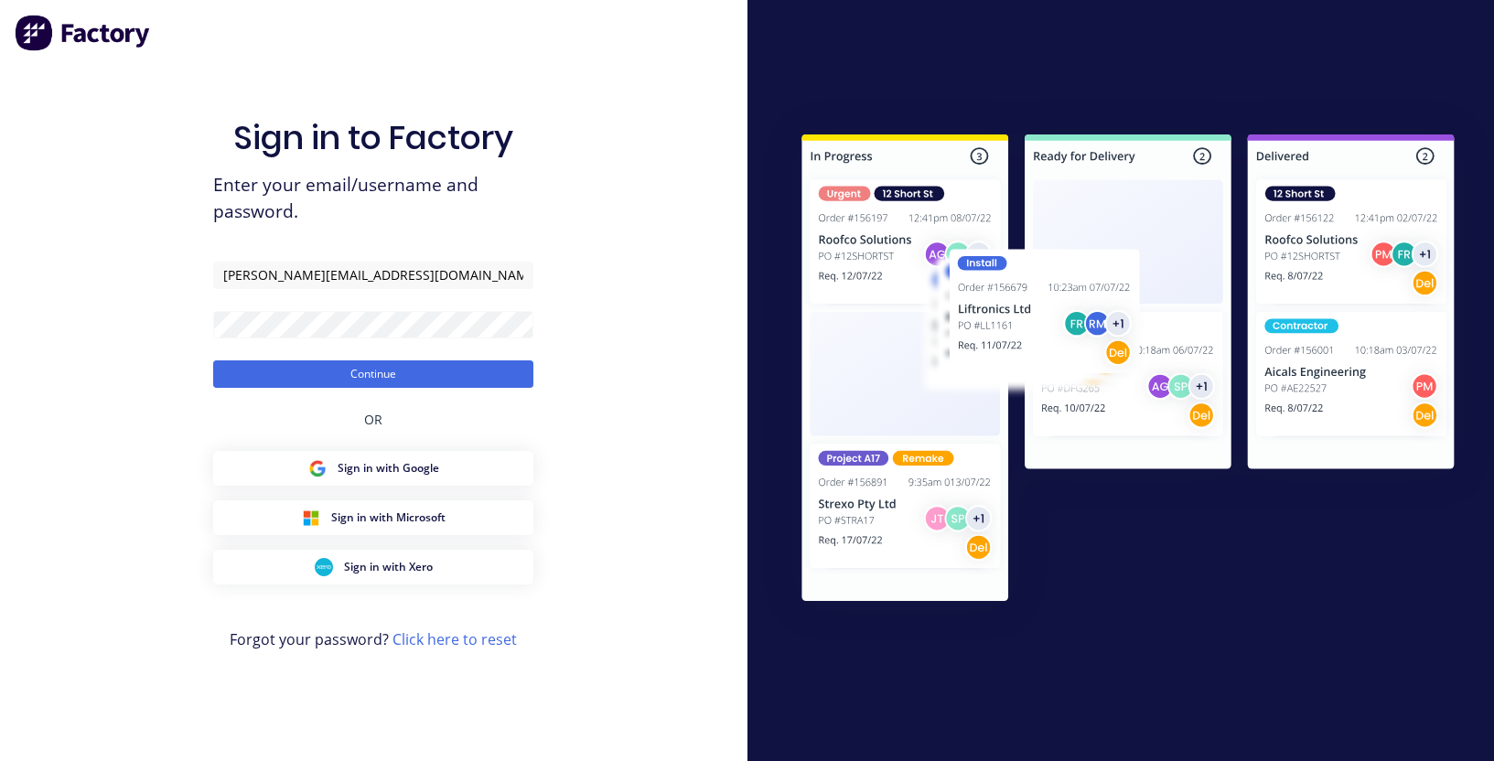  Describe the element at coordinates (388, 567) in the screenshot. I see `span: Sign in with Xero` at that location.